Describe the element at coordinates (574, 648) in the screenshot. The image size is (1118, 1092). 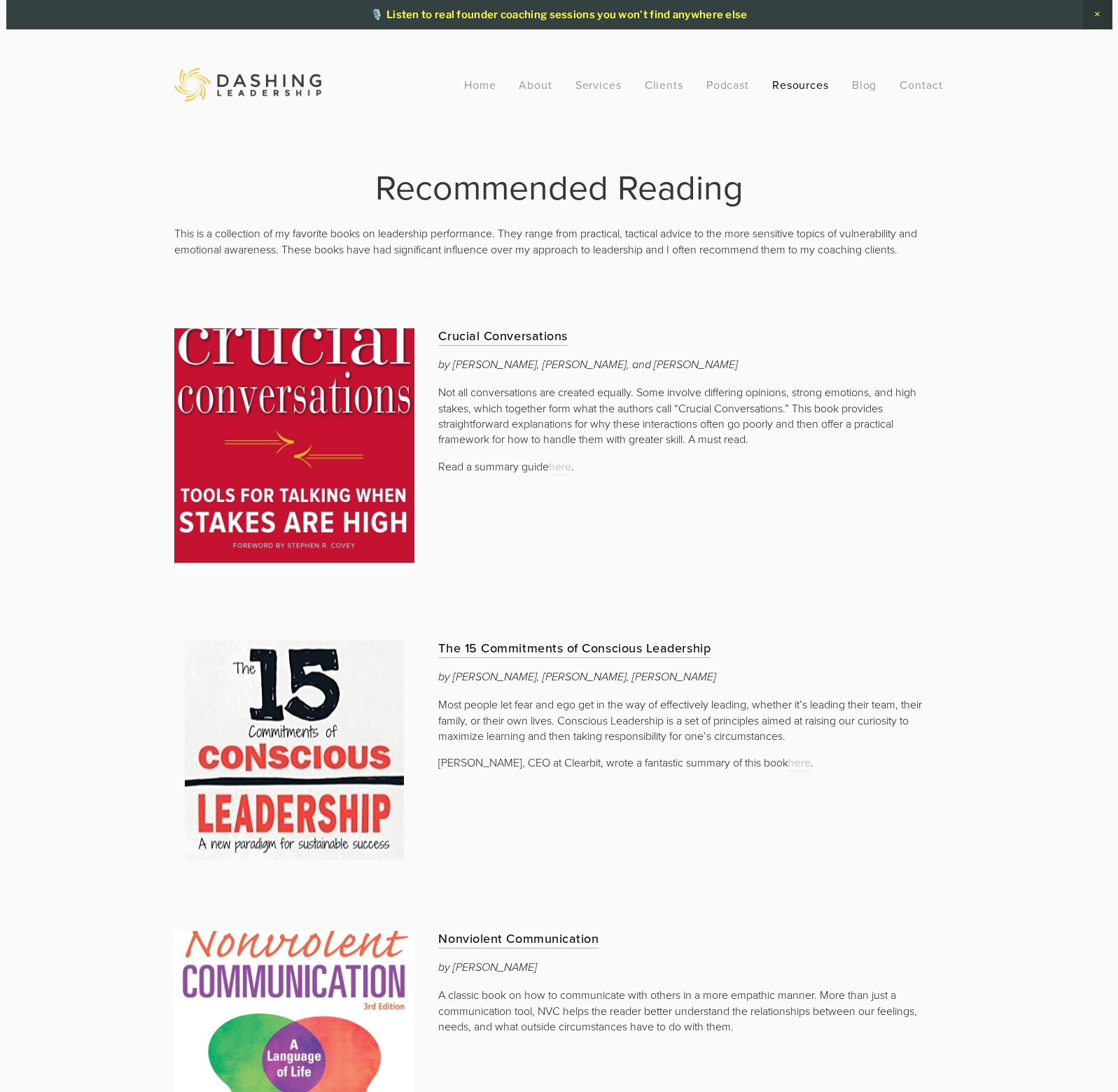
I see `a: The 15 Commitments of Conscious Leadership` at that location.